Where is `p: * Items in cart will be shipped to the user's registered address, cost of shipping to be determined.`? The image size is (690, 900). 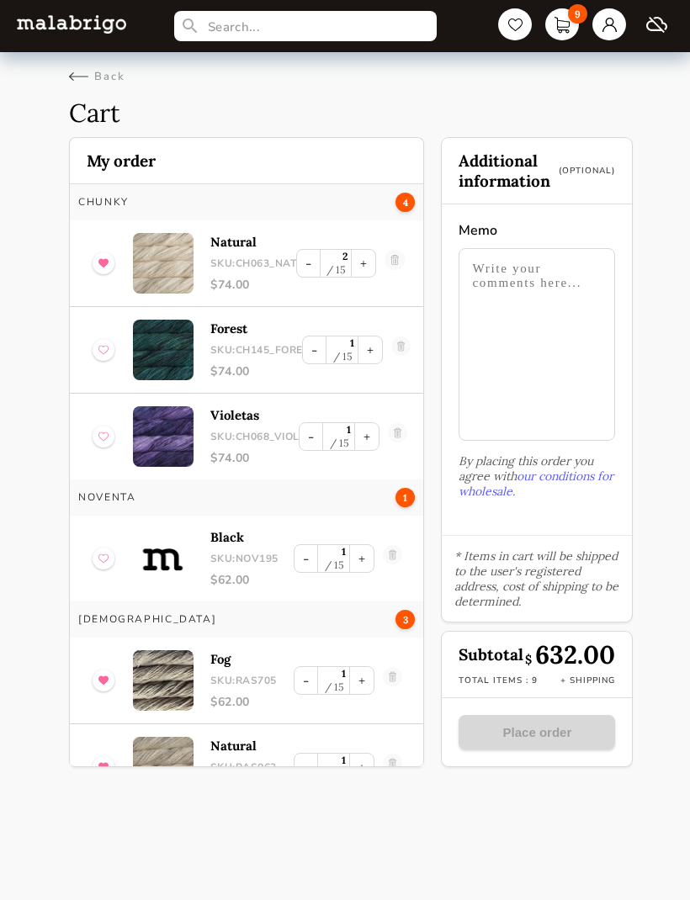
p: * Items in cart will be shipped to the user's registered address, cost of shipping to be determined. is located at coordinates (537, 578).